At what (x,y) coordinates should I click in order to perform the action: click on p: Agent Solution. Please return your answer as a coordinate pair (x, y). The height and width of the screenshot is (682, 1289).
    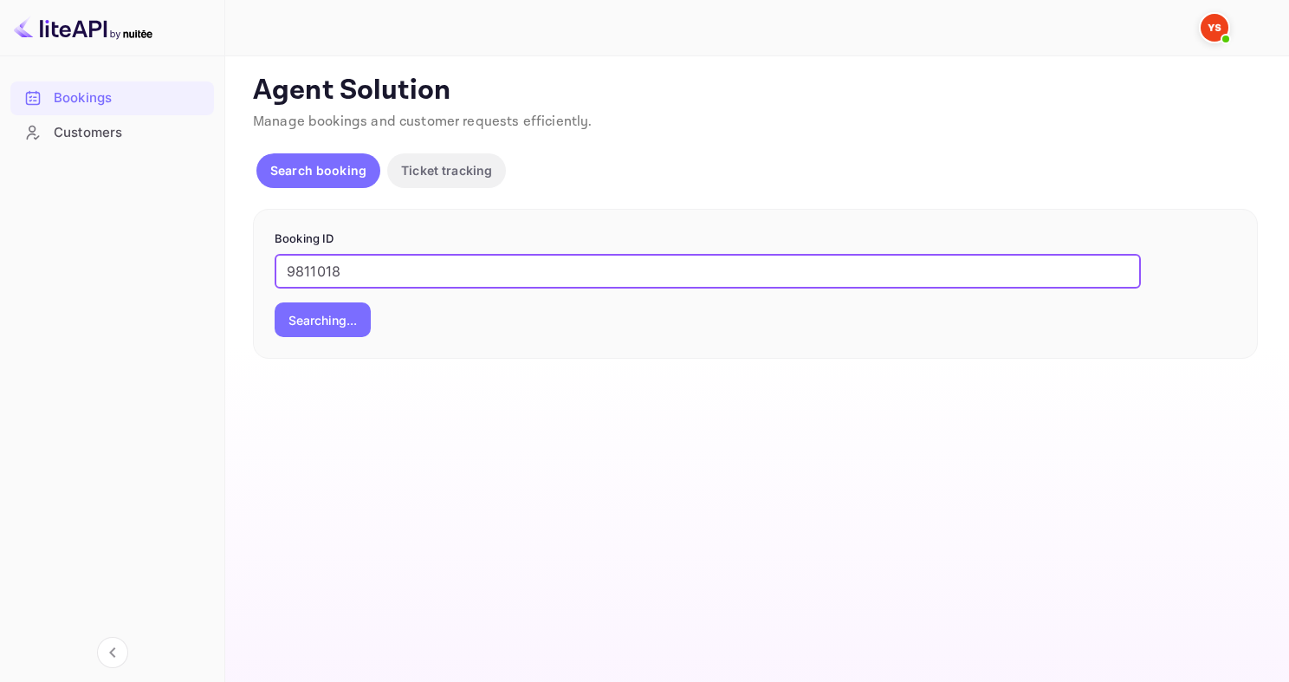
    Looking at the image, I should click on (756, 91).